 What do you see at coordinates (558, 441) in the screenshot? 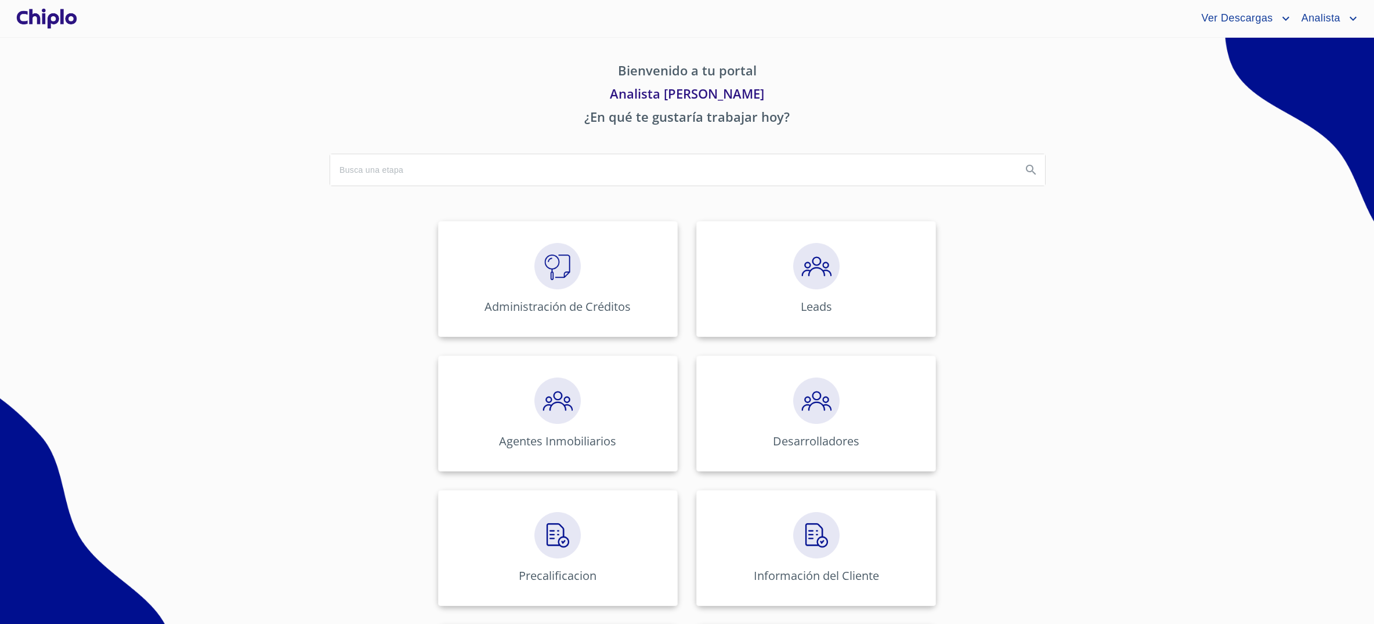
I see `p: Agentes Inmobiliarios` at bounding box center [558, 441].